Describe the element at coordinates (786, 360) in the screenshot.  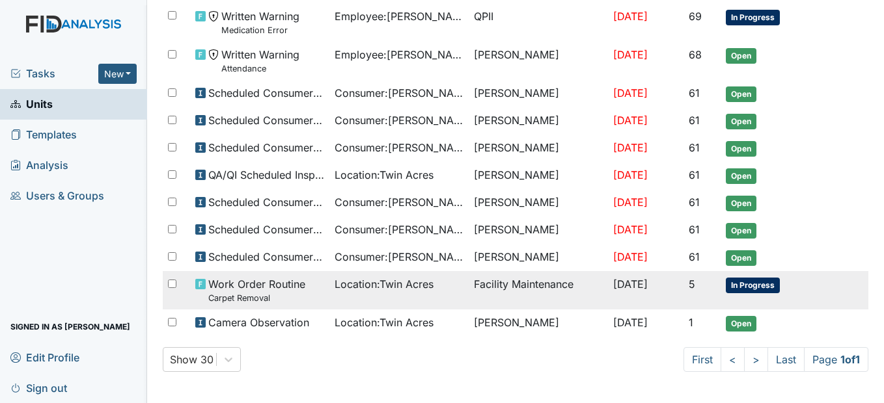
I see `a: Last` at that location.